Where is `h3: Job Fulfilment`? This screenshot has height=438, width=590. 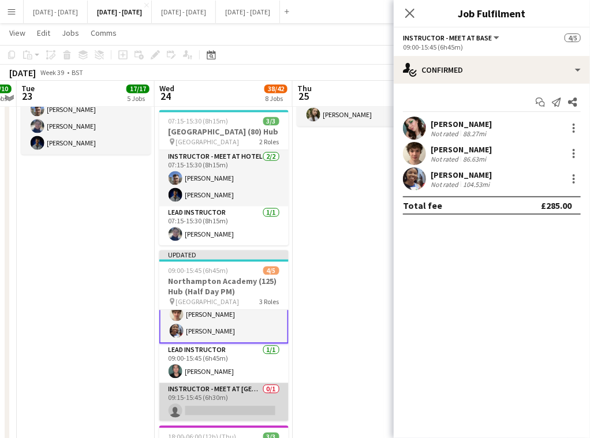
h3: Job Fulfilment is located at coordinates (492, 13).